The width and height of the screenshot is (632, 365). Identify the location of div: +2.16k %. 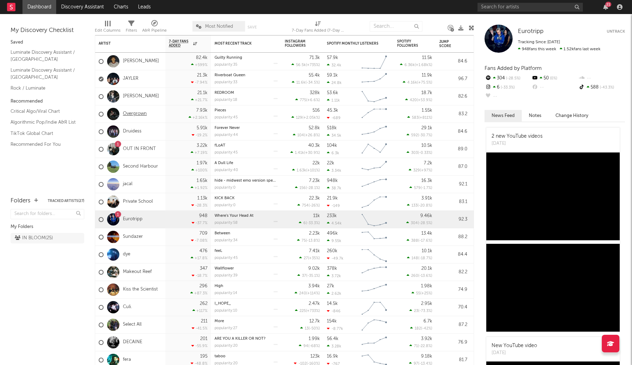
(198, 117).